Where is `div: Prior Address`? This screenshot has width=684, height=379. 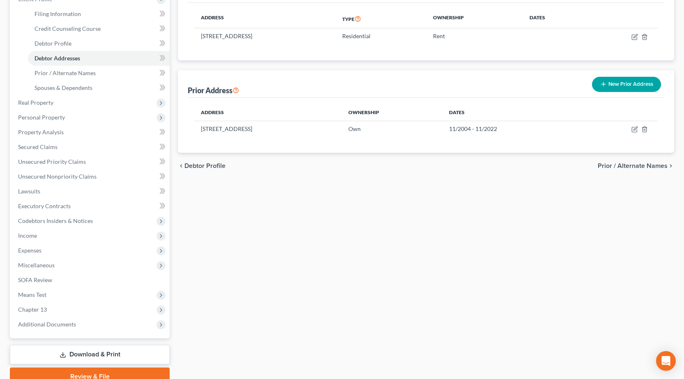 div: Prior Address is located at coordinates (213, 90).